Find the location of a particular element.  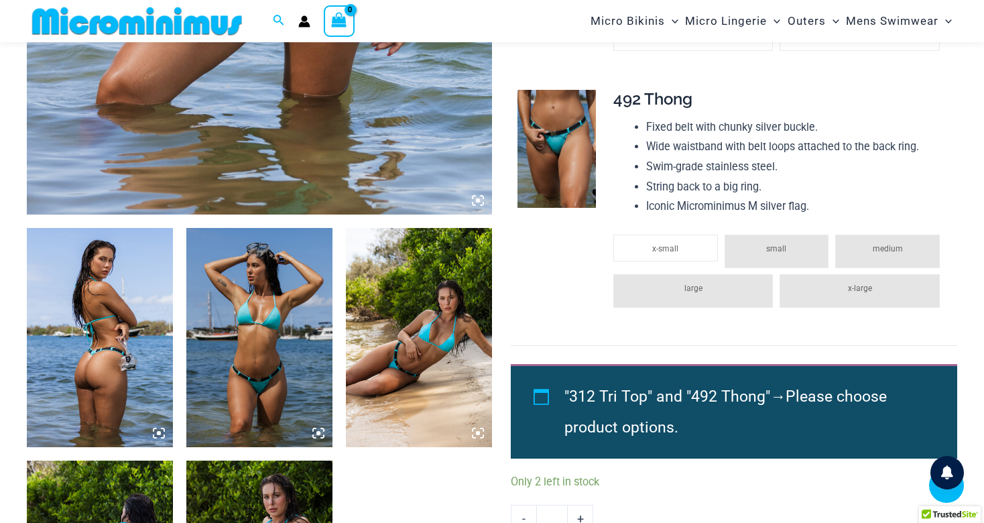

span: "312 Tri Top" and "492 Thong" is located at coordinates (667, 396).